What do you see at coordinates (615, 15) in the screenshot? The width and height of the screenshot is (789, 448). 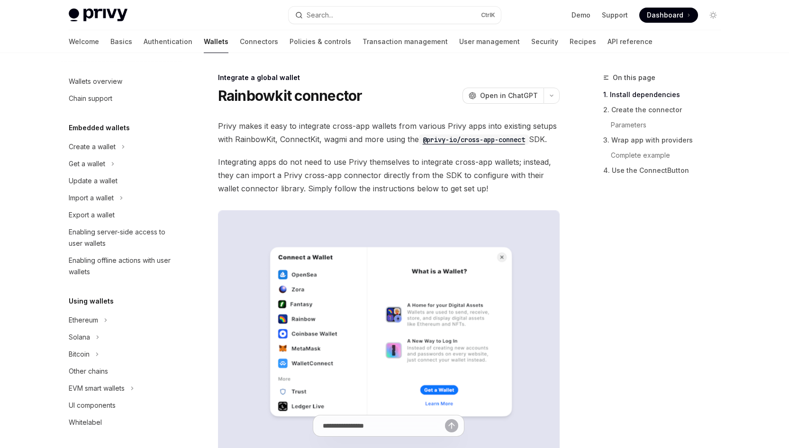 I see `a: Support` at bounding box center [615, 15].